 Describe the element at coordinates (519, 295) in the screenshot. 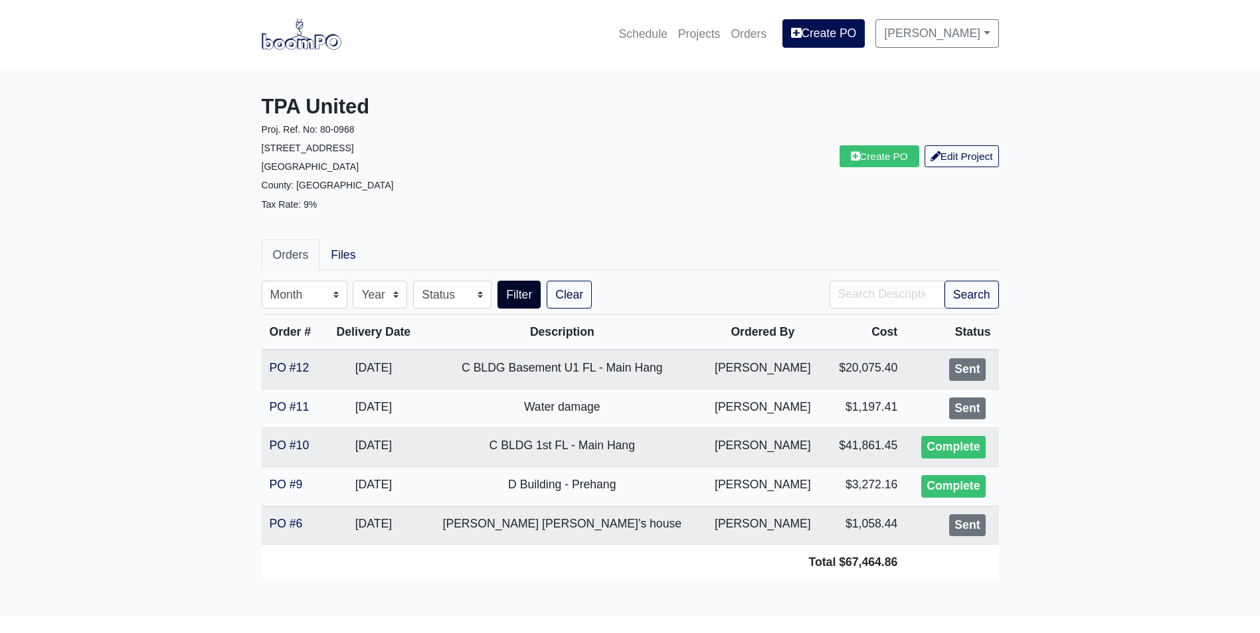

I see `button: Filter` at that location.